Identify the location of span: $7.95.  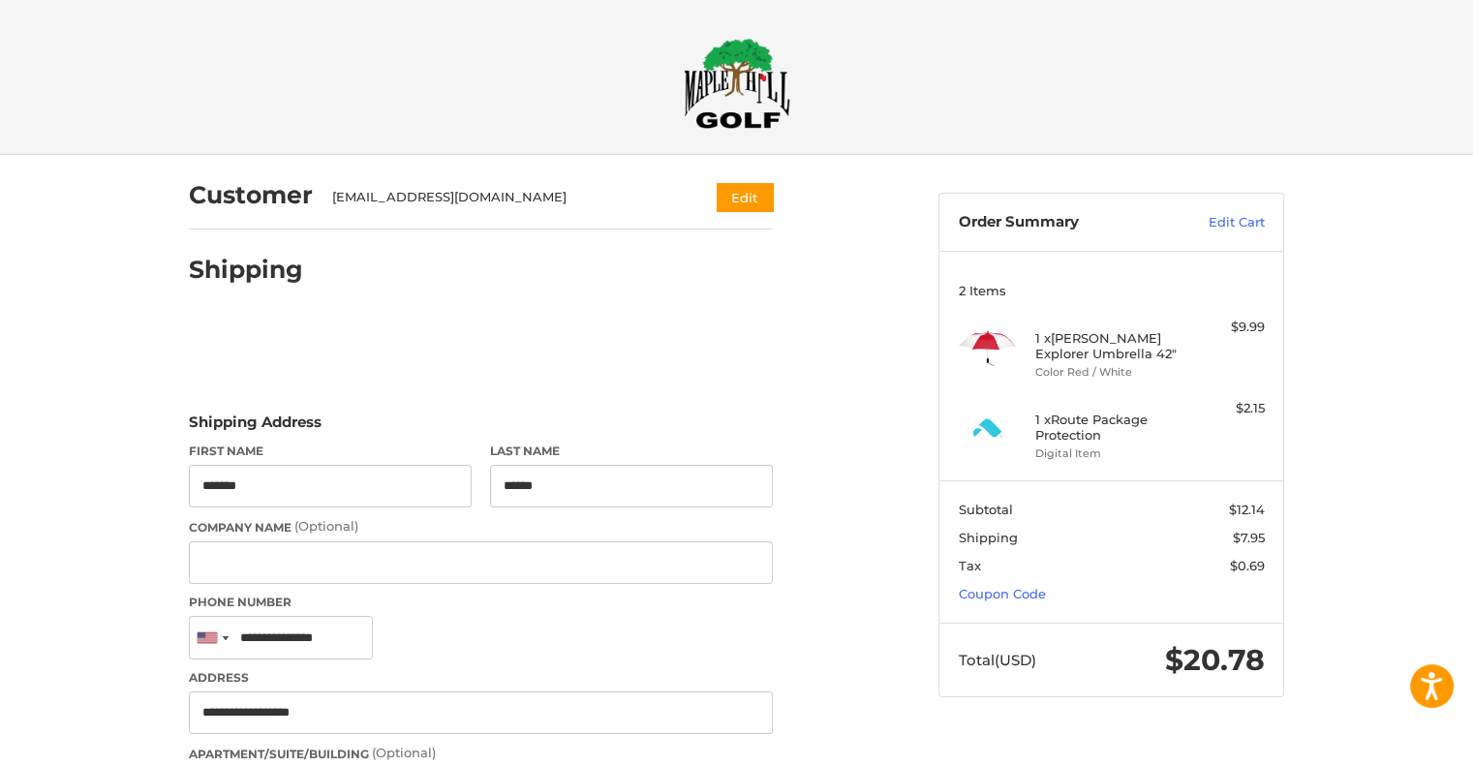
(1248, 538).